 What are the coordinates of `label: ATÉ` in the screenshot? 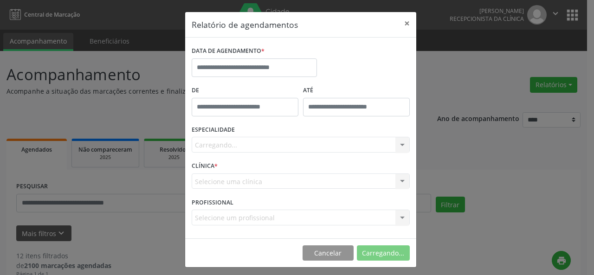 It's located at (356, 90).